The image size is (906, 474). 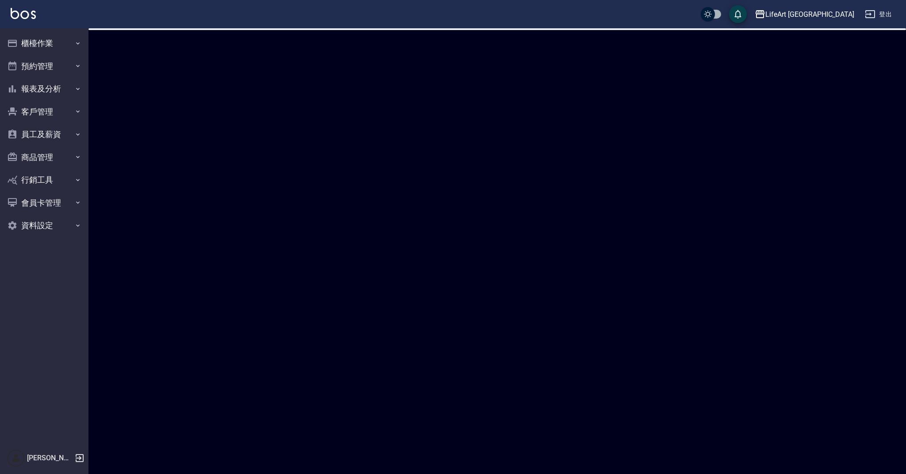 What do you see at coordinates (44, 203) in the screenshot?
I see `button: 會員卡管理` at bounding box center [44, 203].